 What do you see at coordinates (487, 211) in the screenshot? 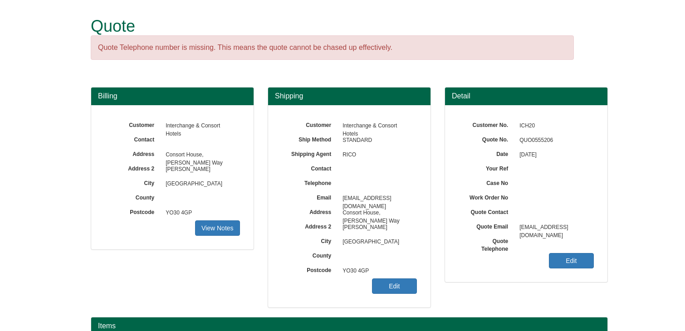
I see `label: Quote Contact` at bounding box center [487, 211].